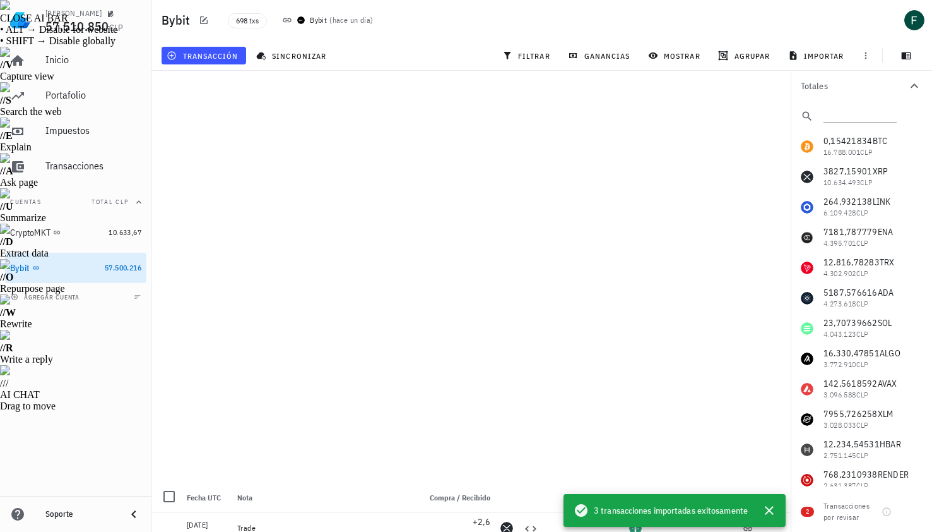 This screenshot has width=932, height=532. Describe the element at coordinates (692, 497) in the screenshot. I see `div: Comisión` at that location.